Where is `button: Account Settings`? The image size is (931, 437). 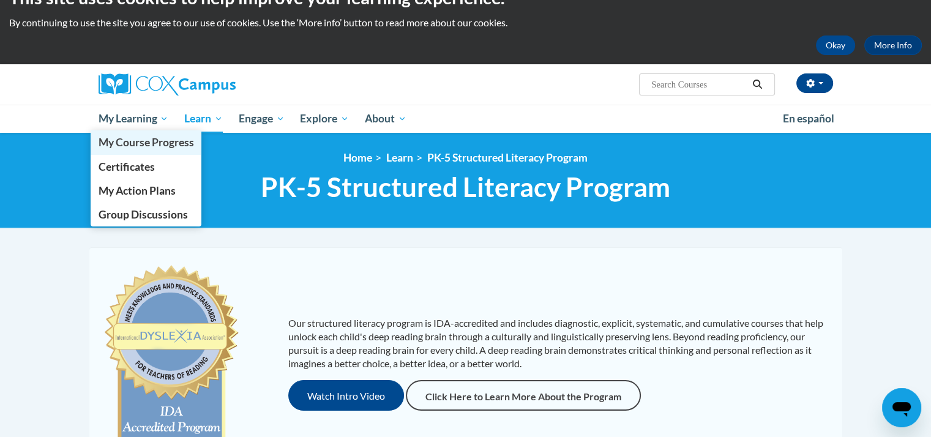 button: Account Settings is located at coordinates (814, 83).